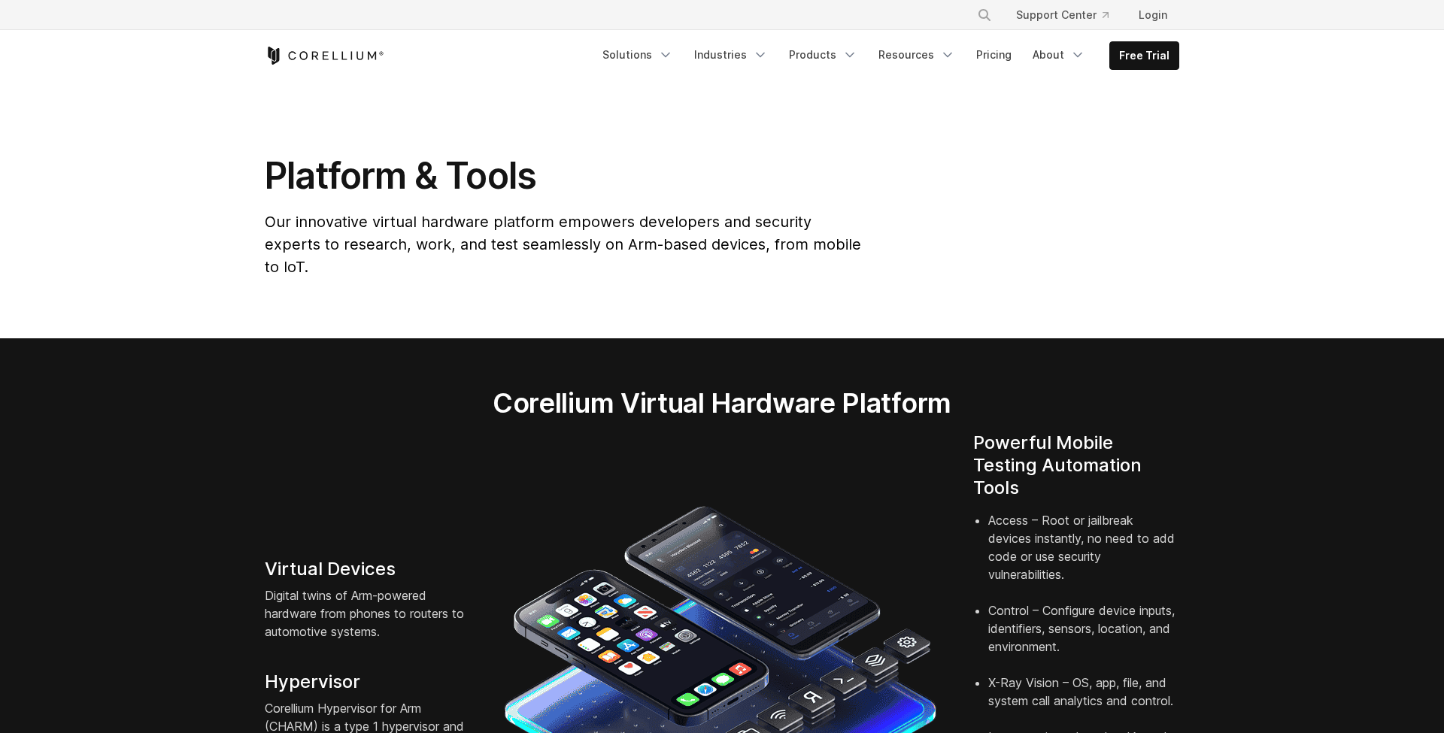 The width and height of the screenshot is (1444, 733). Describe the element at coordinates (994, 55) in the screenshot. I see `a: Pricing` at that location.